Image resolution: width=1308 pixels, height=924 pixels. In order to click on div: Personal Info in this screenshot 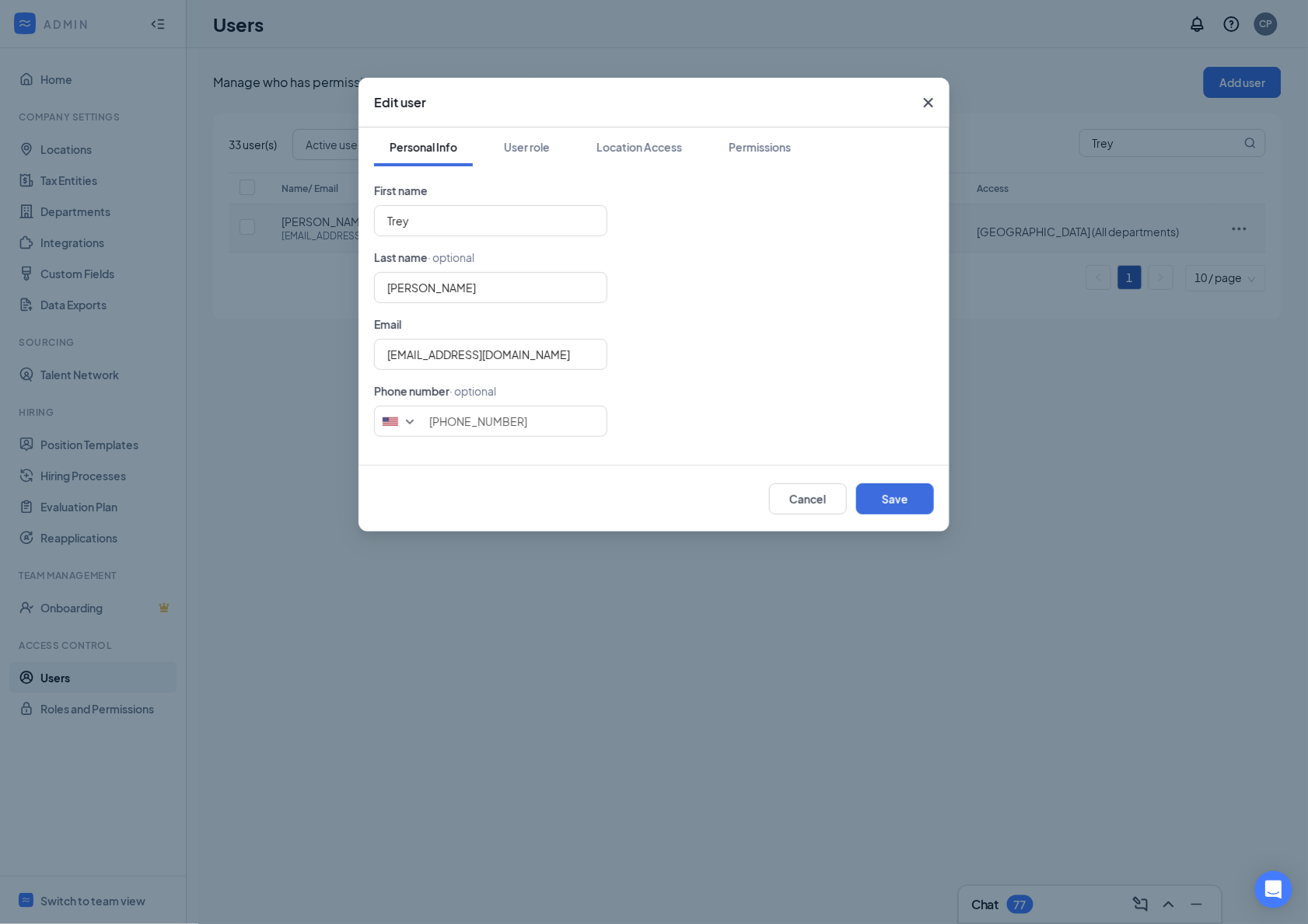, I will do `click(423, 147)`.